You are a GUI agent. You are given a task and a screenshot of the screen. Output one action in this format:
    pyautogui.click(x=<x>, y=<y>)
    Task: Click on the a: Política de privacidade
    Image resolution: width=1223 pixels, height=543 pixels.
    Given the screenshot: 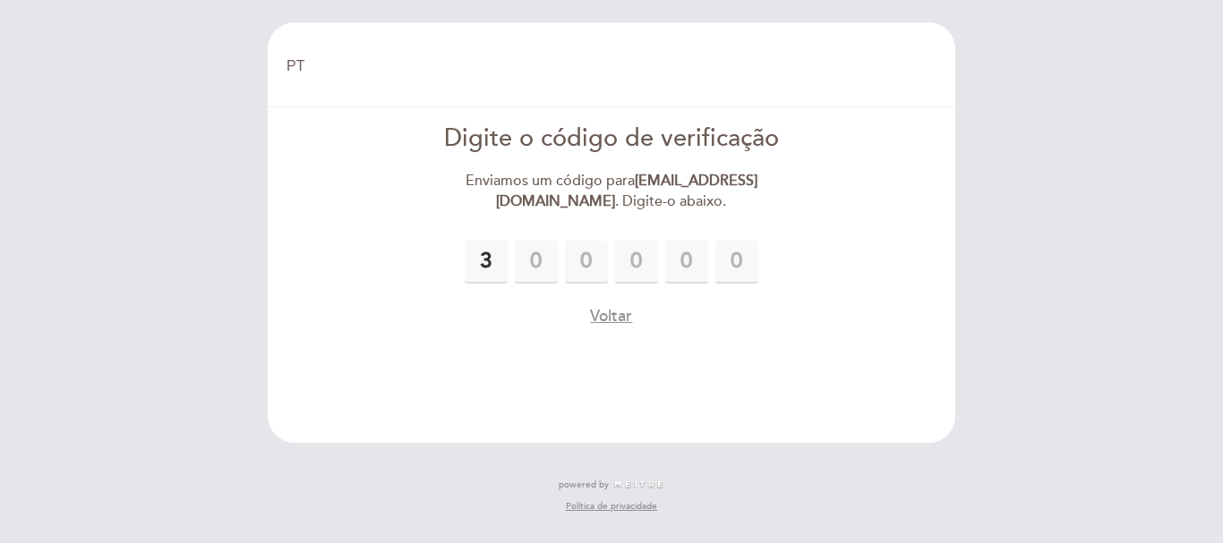 What is the action you would take?
    pyautogui.click(x=611, y=507)
    